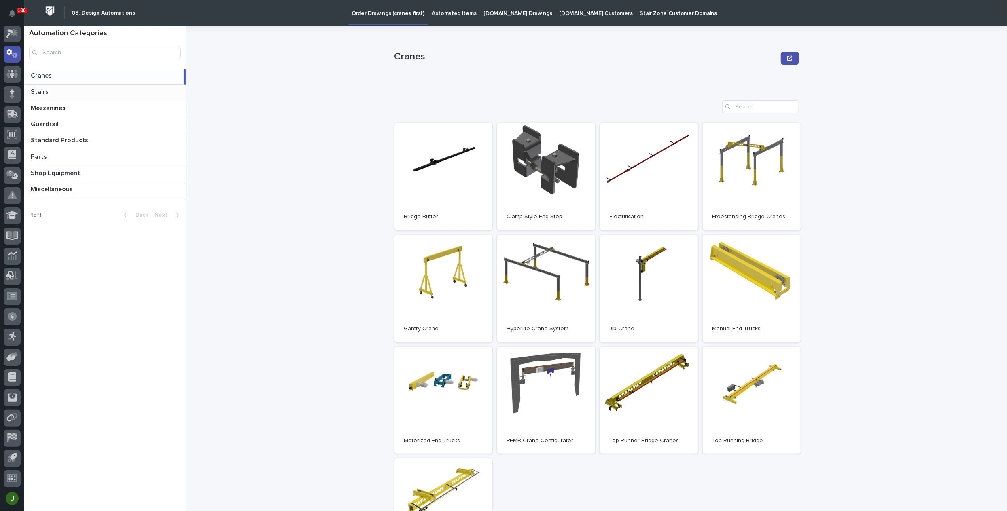 This screenshot has height=511, width=1007. I want to click on p: PEMB Crane Configurator, so click(546, 441).